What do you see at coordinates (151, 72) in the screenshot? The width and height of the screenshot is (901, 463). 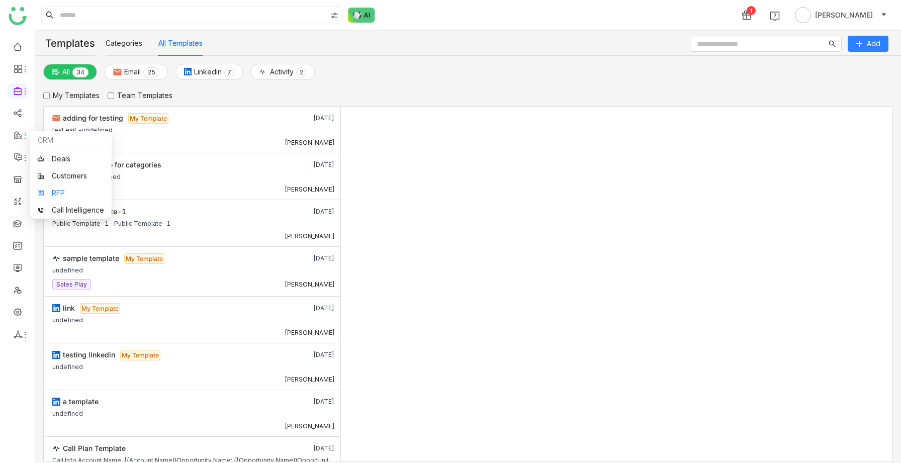 I see `nz-badge-sup: 25` at bounding box center [151, 72].